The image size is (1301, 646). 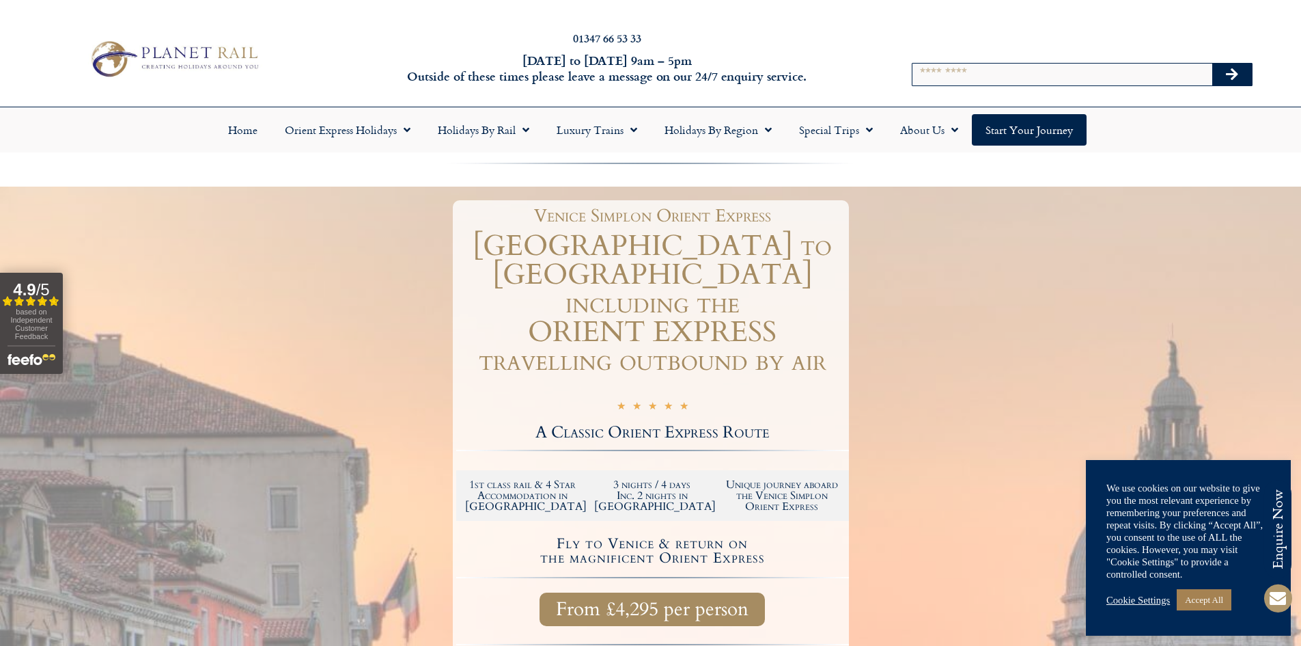 I want to click on a: About Us, so click(x=929, y=130).